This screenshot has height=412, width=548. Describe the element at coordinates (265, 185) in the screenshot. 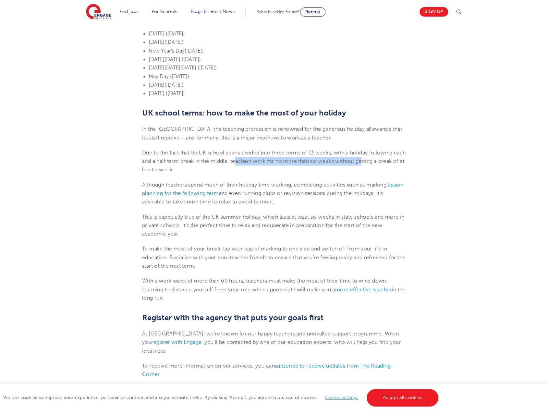

I see `span: Although teachers spend much of their holiday time working, completing activities such as marking,` at that location.